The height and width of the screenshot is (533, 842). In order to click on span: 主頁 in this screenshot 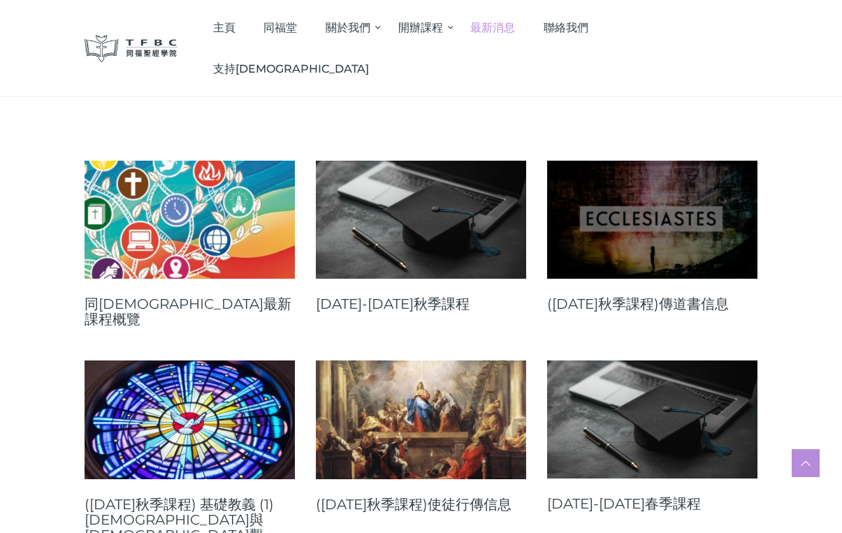, I will do `click(224, 27)`.